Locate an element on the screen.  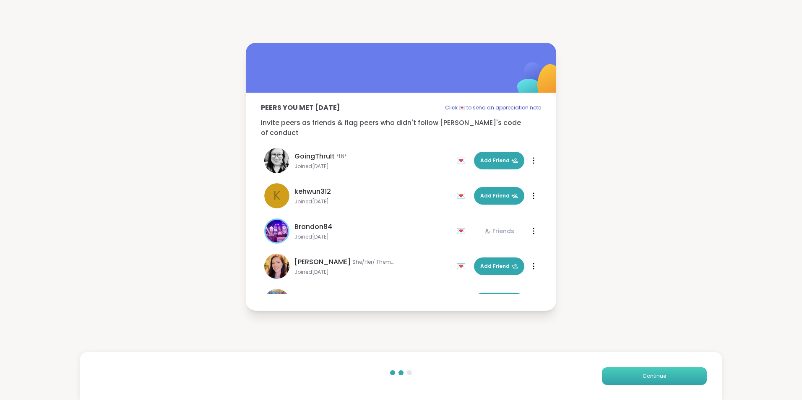
img: GoingThruIt is located at coordinates (277, 161).